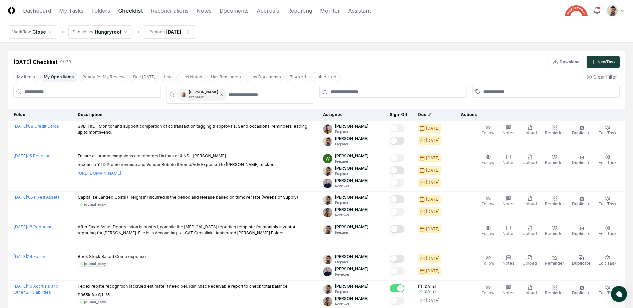 This screenshot has height=308, width=633. Describe the element at coordinates (131, 11) in the screenshot. I see `a: Checklist` at that location.